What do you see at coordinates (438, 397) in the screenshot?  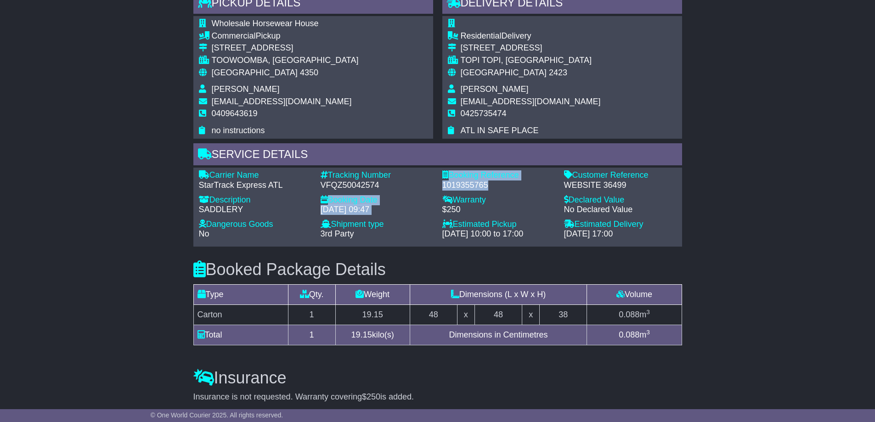 I see `div: Insurance is not requested. Warranty covering is added.` at bounding box center [438, 397].